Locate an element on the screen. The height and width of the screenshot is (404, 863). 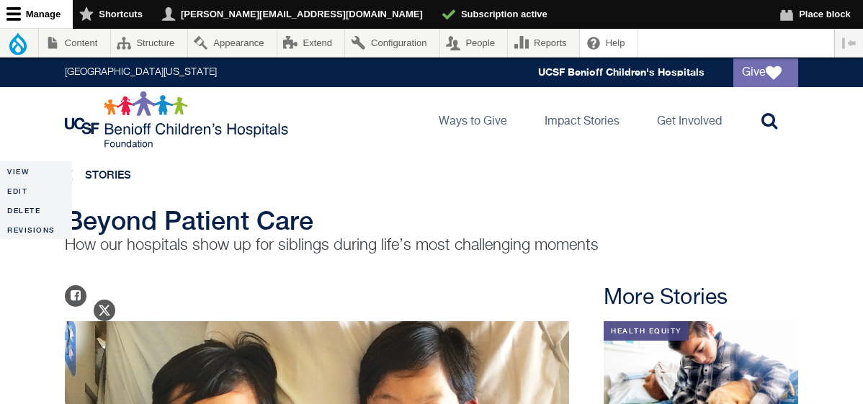
a: Ways to Give is located at coordinates (472, 120).